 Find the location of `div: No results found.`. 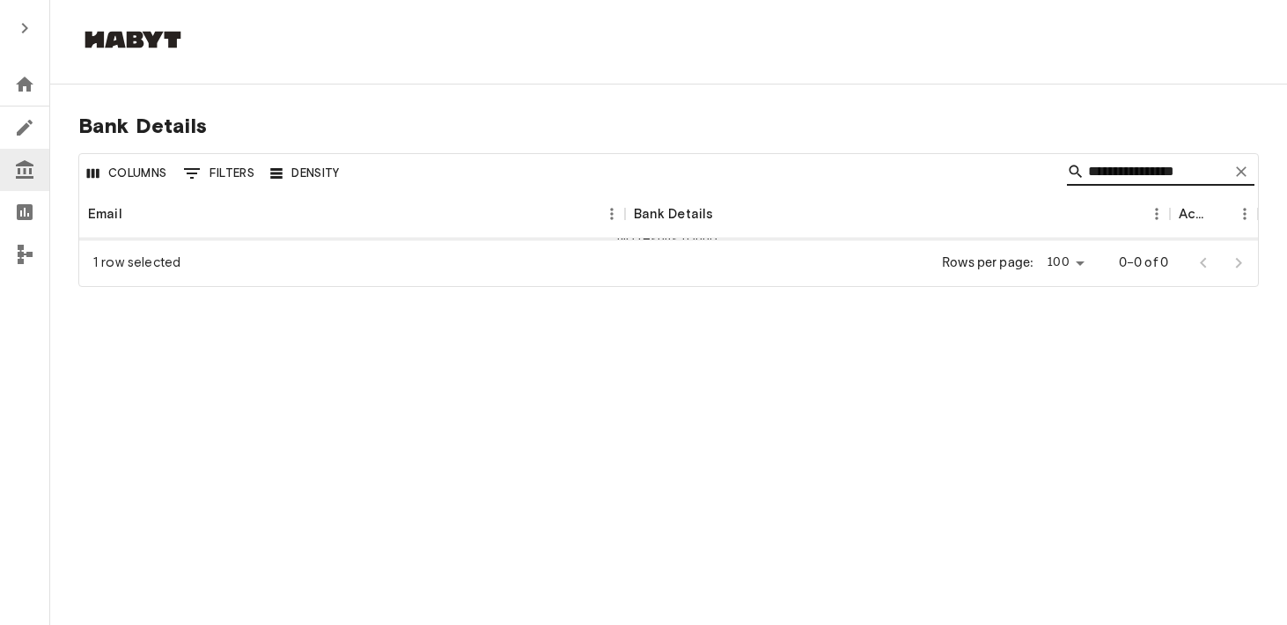

div: No results found. is located at coordinates (668, 238).